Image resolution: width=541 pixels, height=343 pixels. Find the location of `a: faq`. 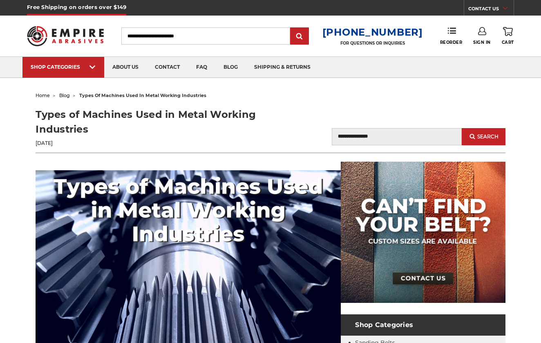

a: faq is located at coordinates (202, 67).